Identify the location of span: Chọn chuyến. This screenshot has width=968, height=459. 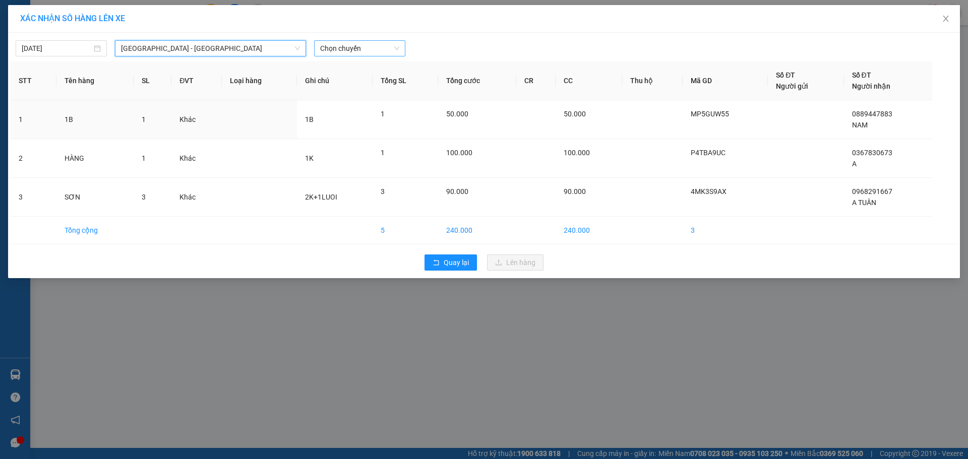
(359, 48).